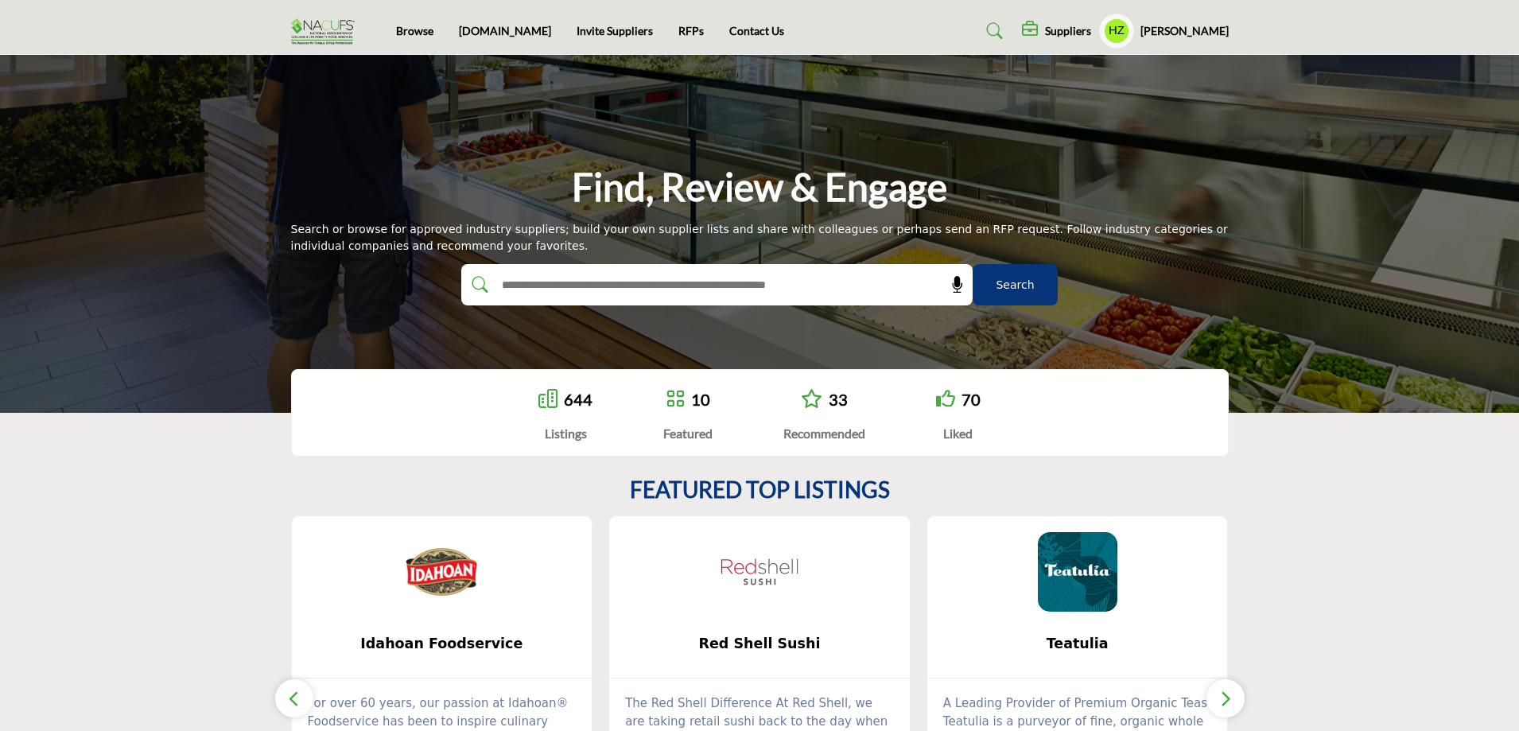 This screenshot has width=1519, height=731. I want to click on h5: Suppliers, so click(1068, 31).